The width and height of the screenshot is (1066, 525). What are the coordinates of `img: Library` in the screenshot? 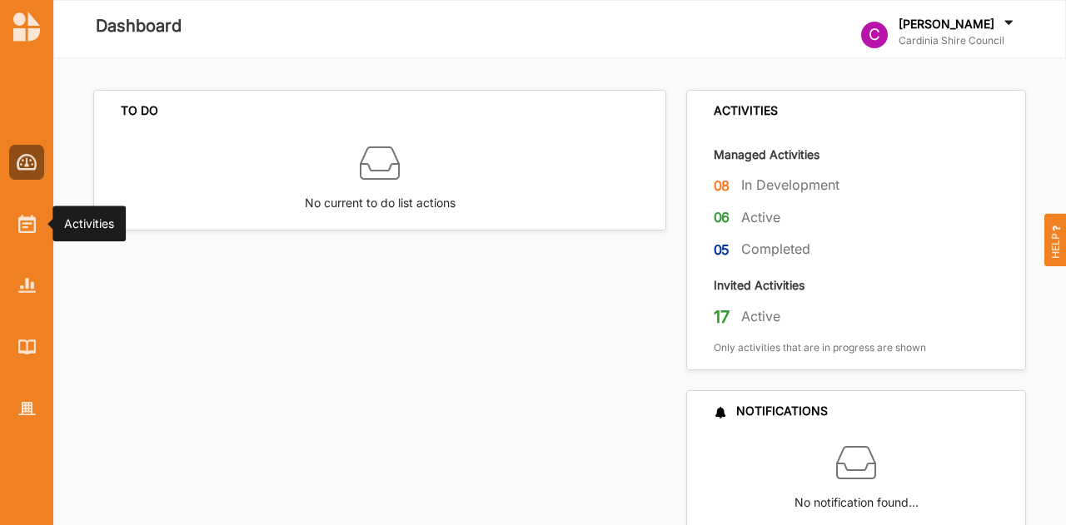 It's located at (27, 346).